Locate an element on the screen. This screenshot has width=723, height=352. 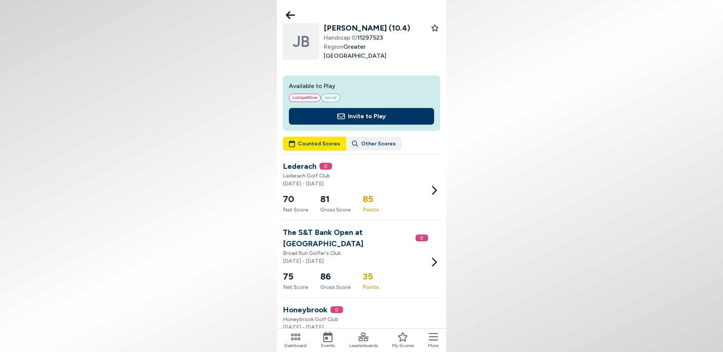
span: My Scores is located at coordinates (403, 346).